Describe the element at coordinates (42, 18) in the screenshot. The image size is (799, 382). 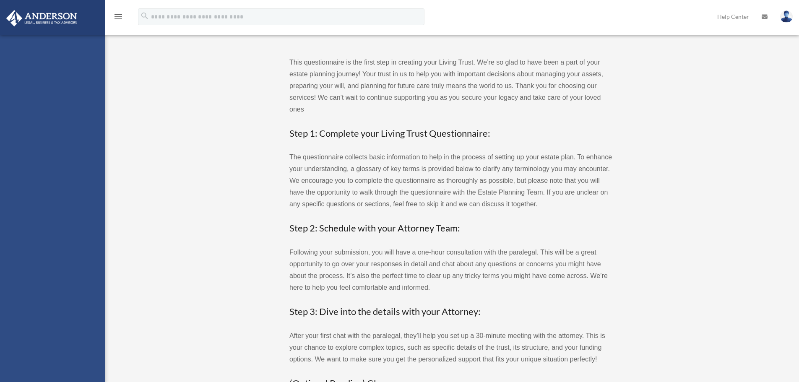
I see `img: Anderson Advisors Platinum Portal` at that location.